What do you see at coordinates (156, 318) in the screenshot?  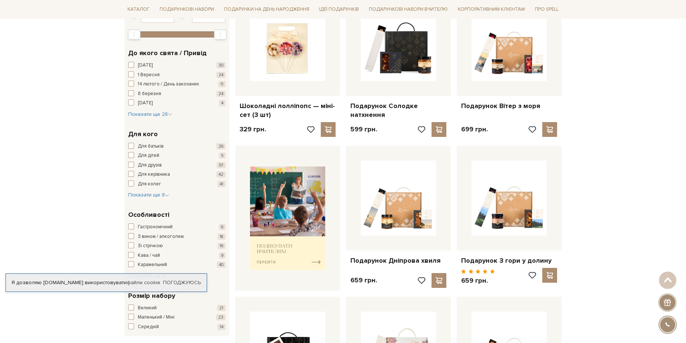 I see `span: Маленький / Міні` at bounding box center [156, 318].